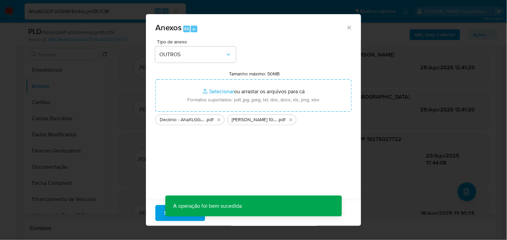 The height and width of the screenshot is (240, 507). What do you see at coordinates (180, 213) in the screenshot?
I see `button: Subir arquivo` at bounding box center [180, 213].